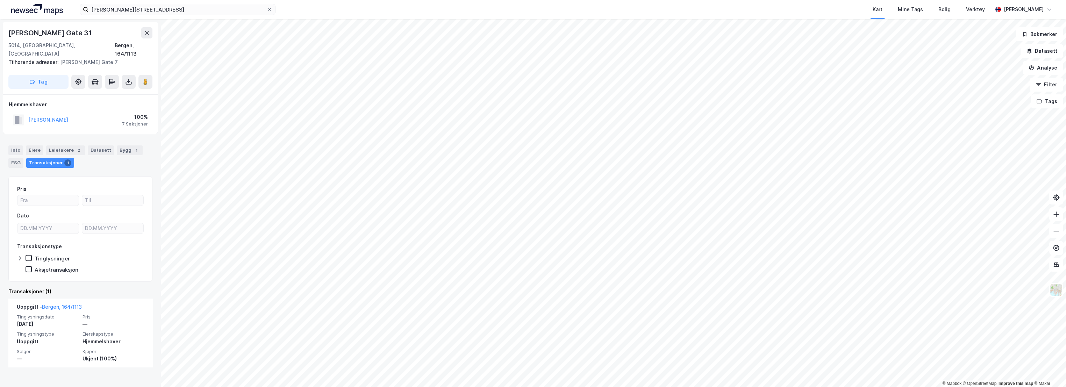 This screenshot has height=387, width=1066. What do you see at coordinates (65, 150) in the screenshot?
I see `div: Leietakere` at bounding box center [65, 150].